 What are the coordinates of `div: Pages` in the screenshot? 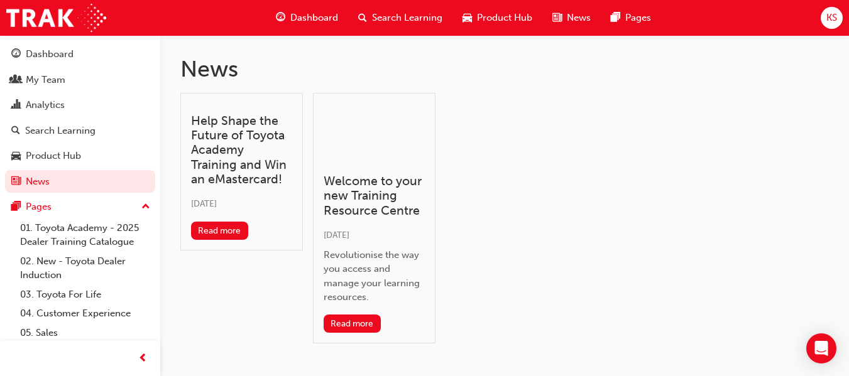 It's located at (38, 207).